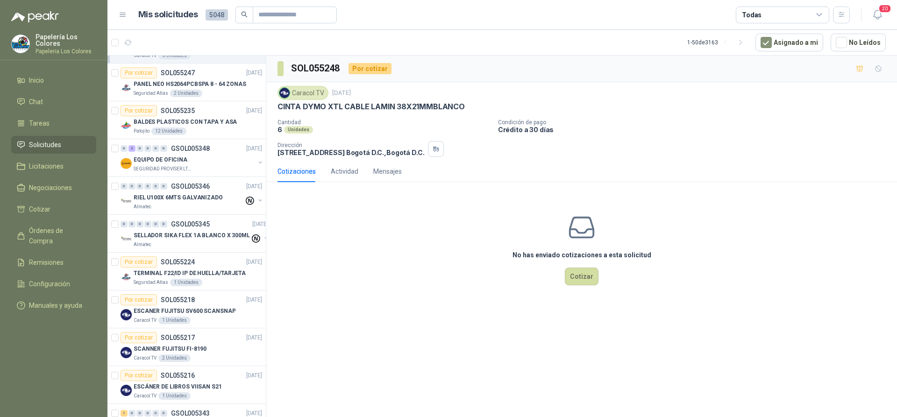  What do you see at coordinates (752, 15) in the screenshot?
I see `div: Todas` at bounding box center [752, 15].